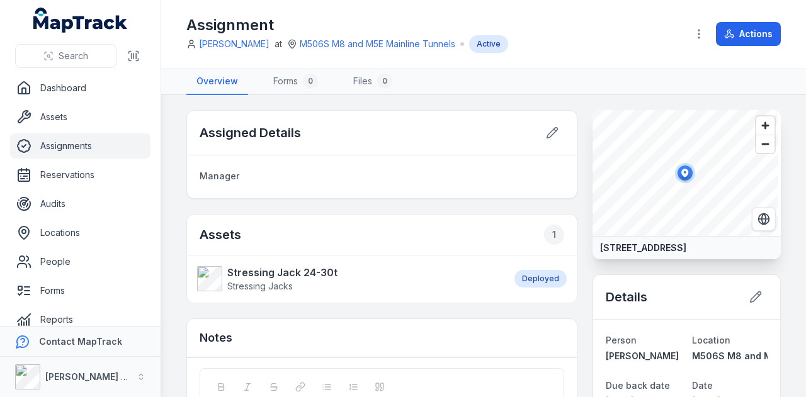 This screenshot has height=397, width=806. I want to click on a: Dashboard, so click(80, 88).